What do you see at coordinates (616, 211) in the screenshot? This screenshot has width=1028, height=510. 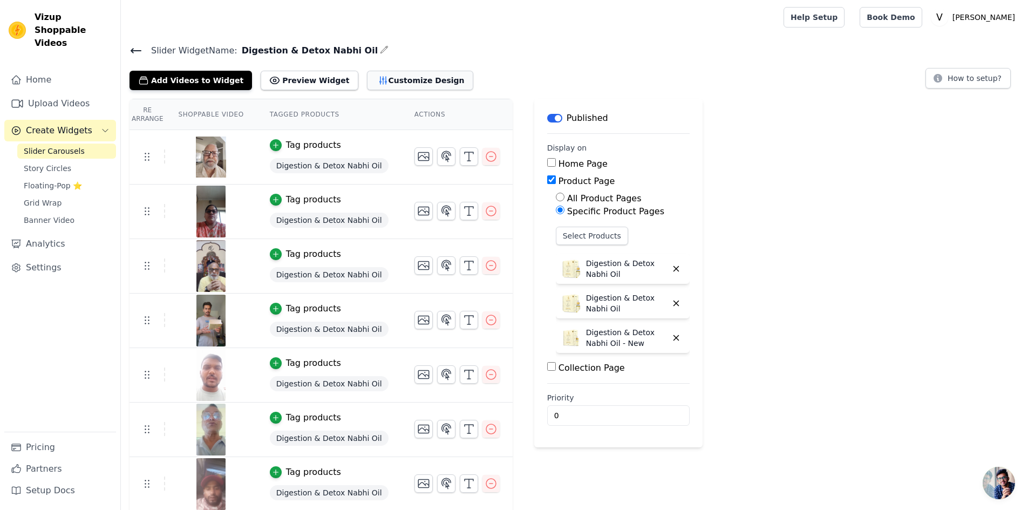 I see `label: Specific Product Pages` at bounding box center [616, 211].